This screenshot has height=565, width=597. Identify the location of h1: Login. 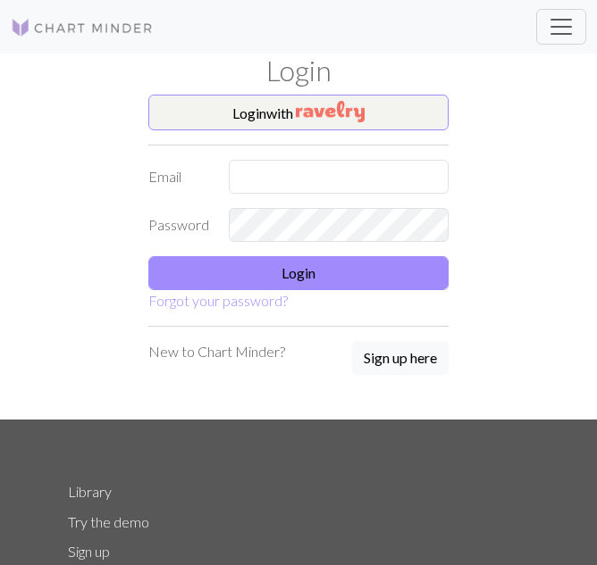
(298, 71).